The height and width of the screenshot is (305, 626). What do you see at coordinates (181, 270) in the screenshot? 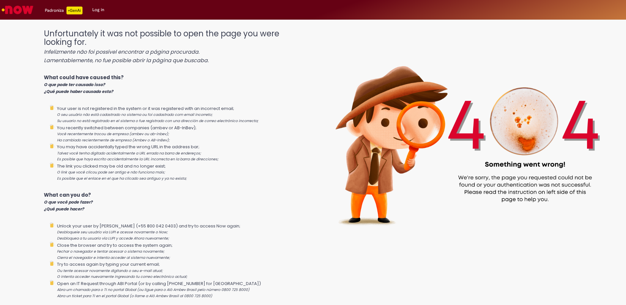
I see `li: Try to access again by typing your current email;` at bounding box center [181, 270].